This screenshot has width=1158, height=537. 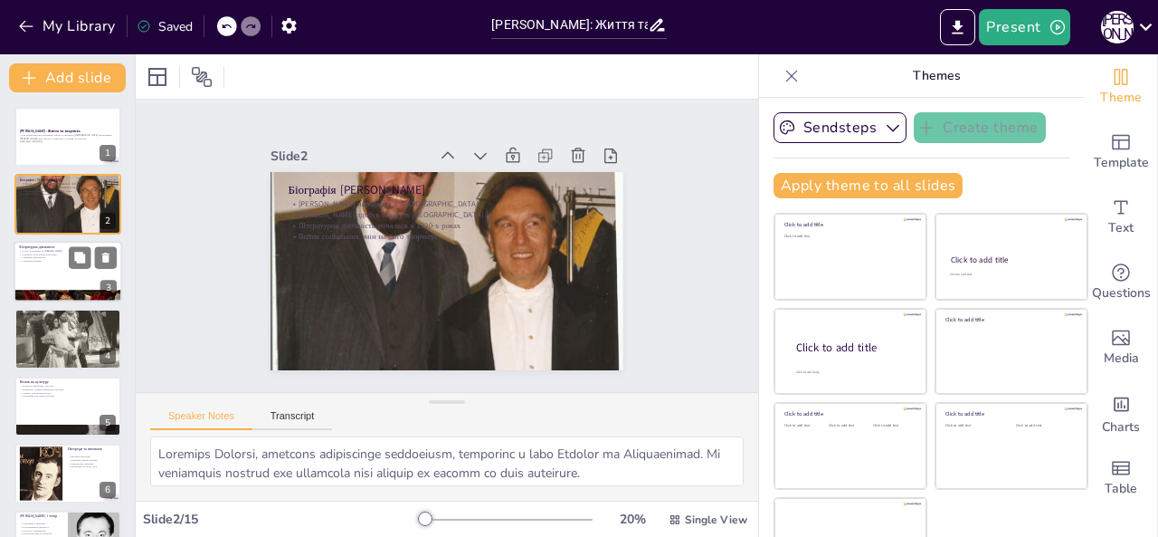 What do you see at coordinates (67, 78) in the screenshot?
I see `button: Add slide` at bounding box center [67, 78].